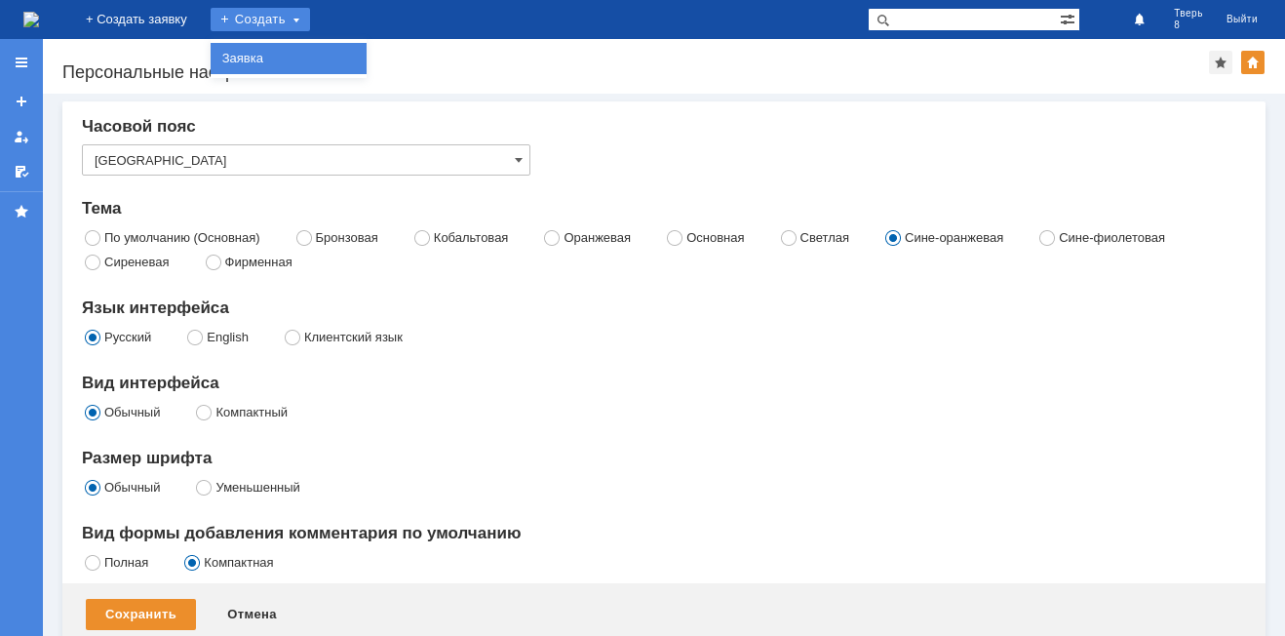 The image size is (1285, 636). I want to click on label: Русский, so click(128, 336).